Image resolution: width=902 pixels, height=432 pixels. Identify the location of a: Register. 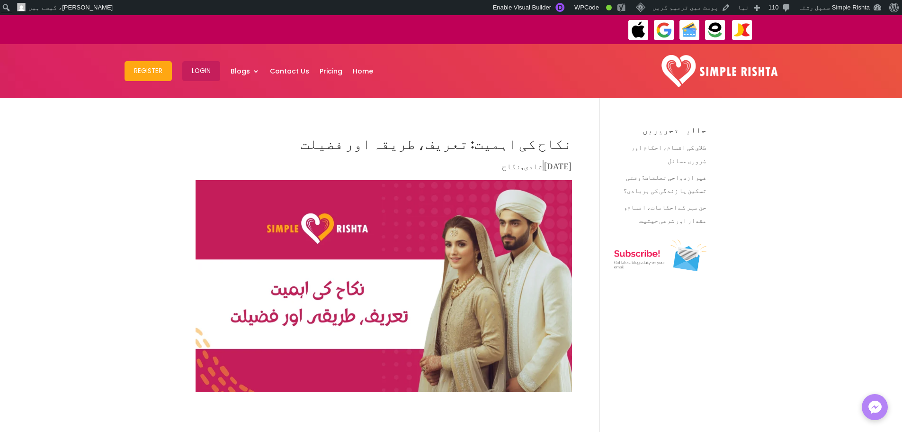
(148, 71).